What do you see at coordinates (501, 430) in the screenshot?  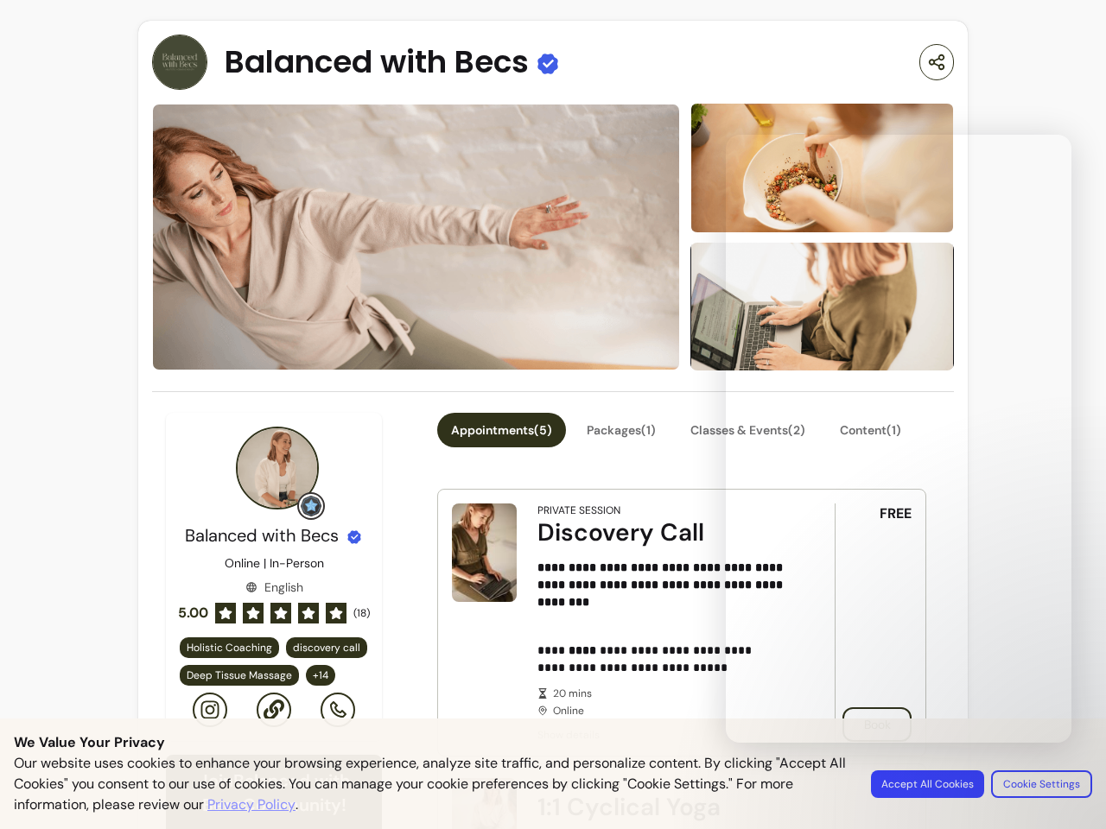 I see `button: Appointments(5)` at bounding box center [501, 430].